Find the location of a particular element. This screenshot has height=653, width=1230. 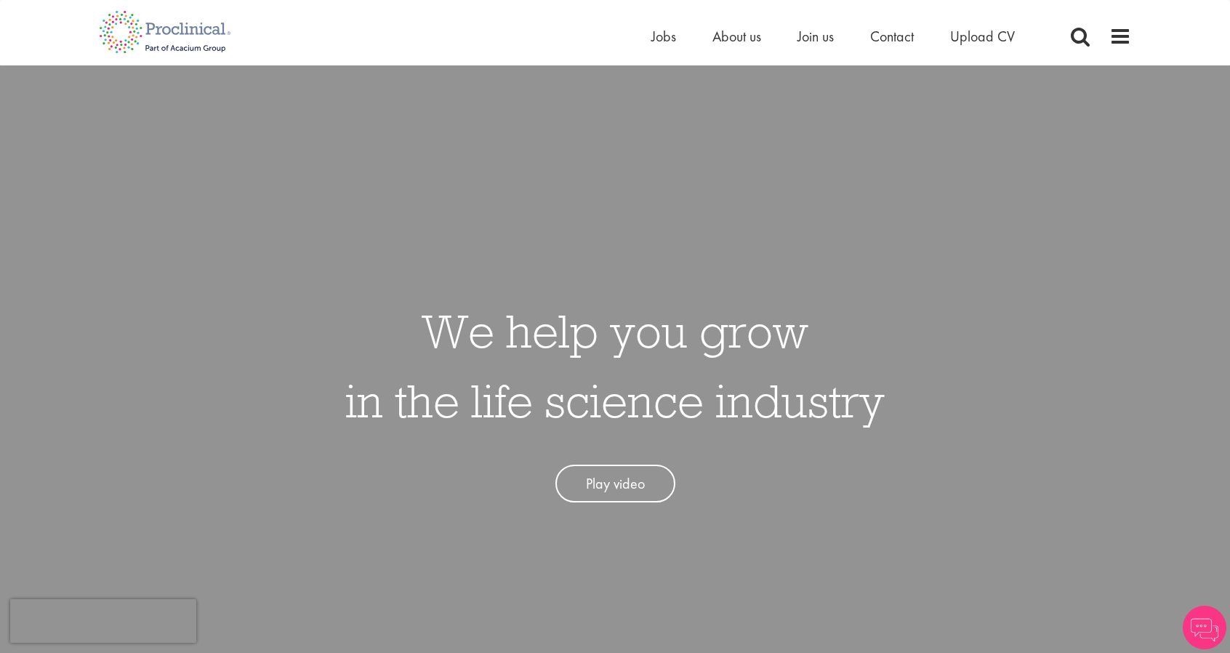

a: Jobs is located at coordinates (663, 36).